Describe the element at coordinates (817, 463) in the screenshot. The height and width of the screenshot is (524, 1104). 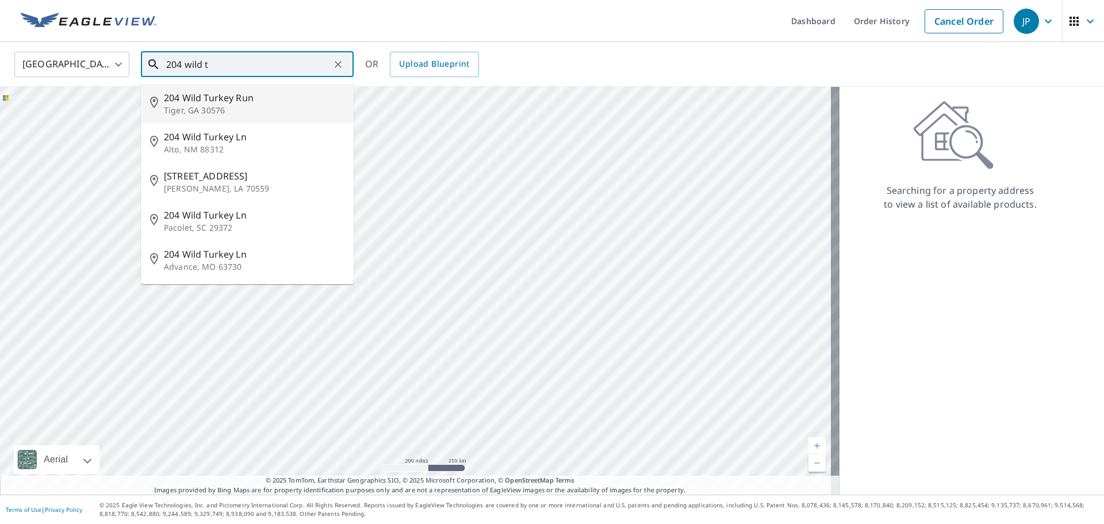
I see `a: Current Level 5, Zoom Out` at that location.